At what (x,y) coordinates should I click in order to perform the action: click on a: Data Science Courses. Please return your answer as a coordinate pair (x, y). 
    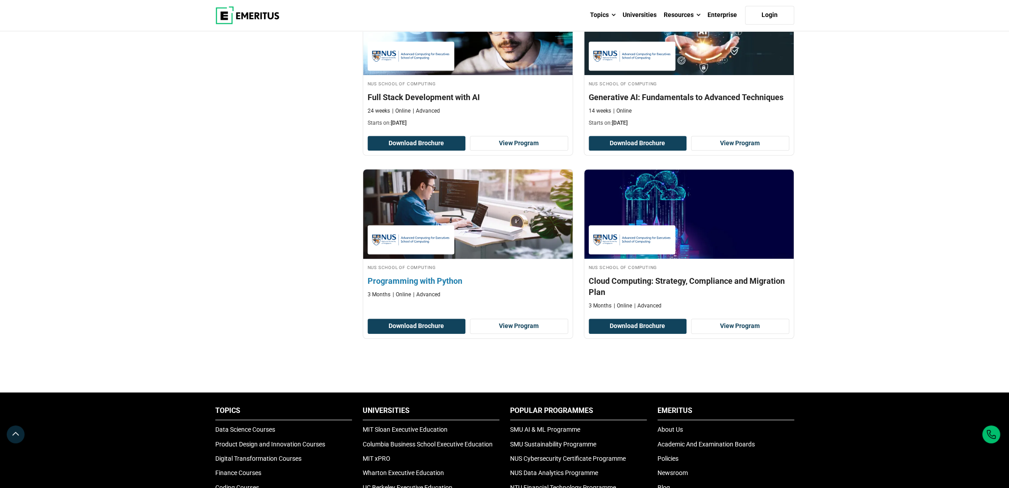
    Looking at the image, I should click on (245, 429).